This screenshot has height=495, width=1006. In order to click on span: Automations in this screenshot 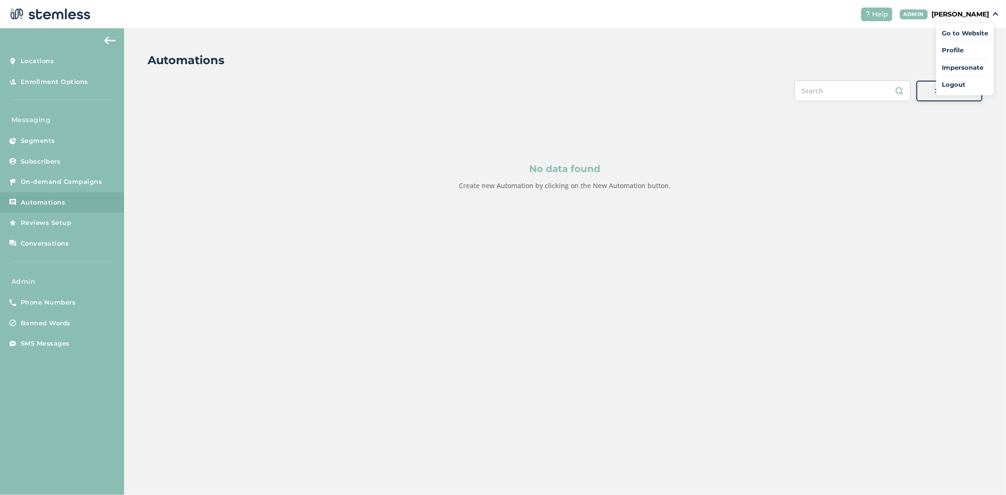, I will do `click(43, 203)`.